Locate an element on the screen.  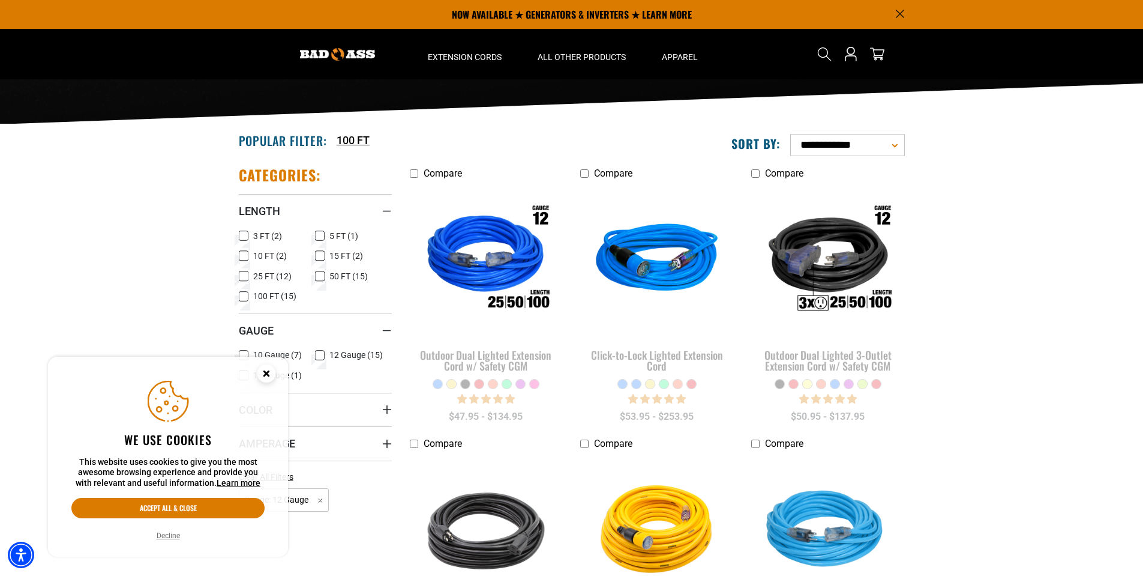
span: 12 Gauge (15) is located at coordinates (356, 355).